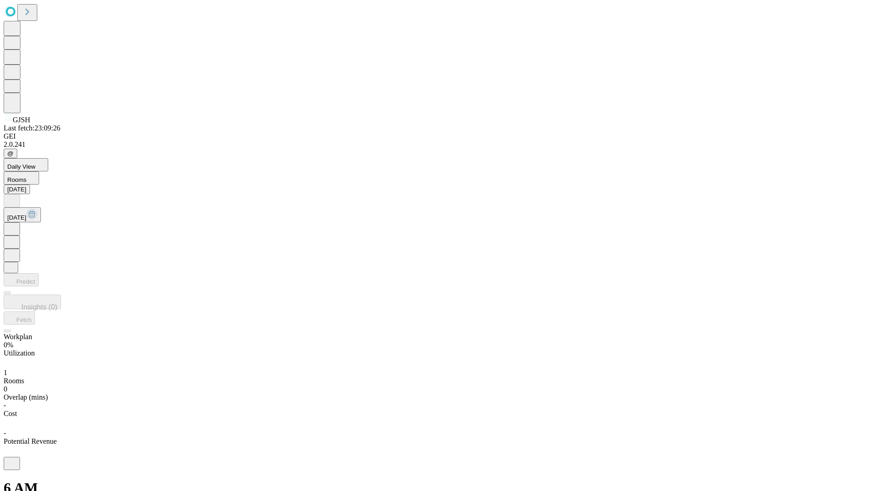 This screenshot has height=491, width=873. I want to click on div: 2.0.241, so click(437, 145).